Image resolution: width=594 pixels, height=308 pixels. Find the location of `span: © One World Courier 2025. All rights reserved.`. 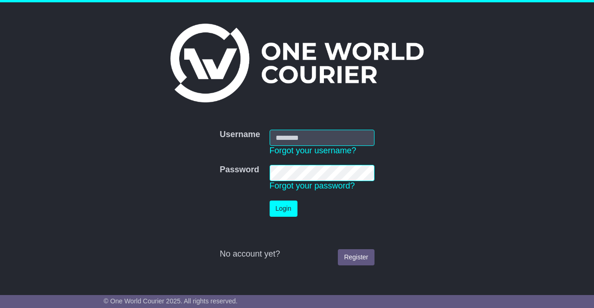

span: © One World Courier 2025. All rights reserved. is located at coordinates (170, 301).